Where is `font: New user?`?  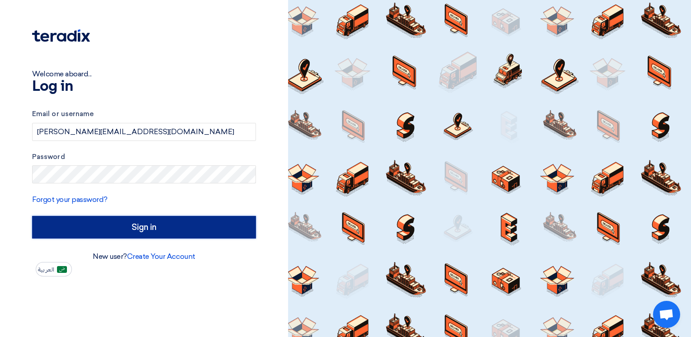 font: New user? is located at coordinates (144, 256).